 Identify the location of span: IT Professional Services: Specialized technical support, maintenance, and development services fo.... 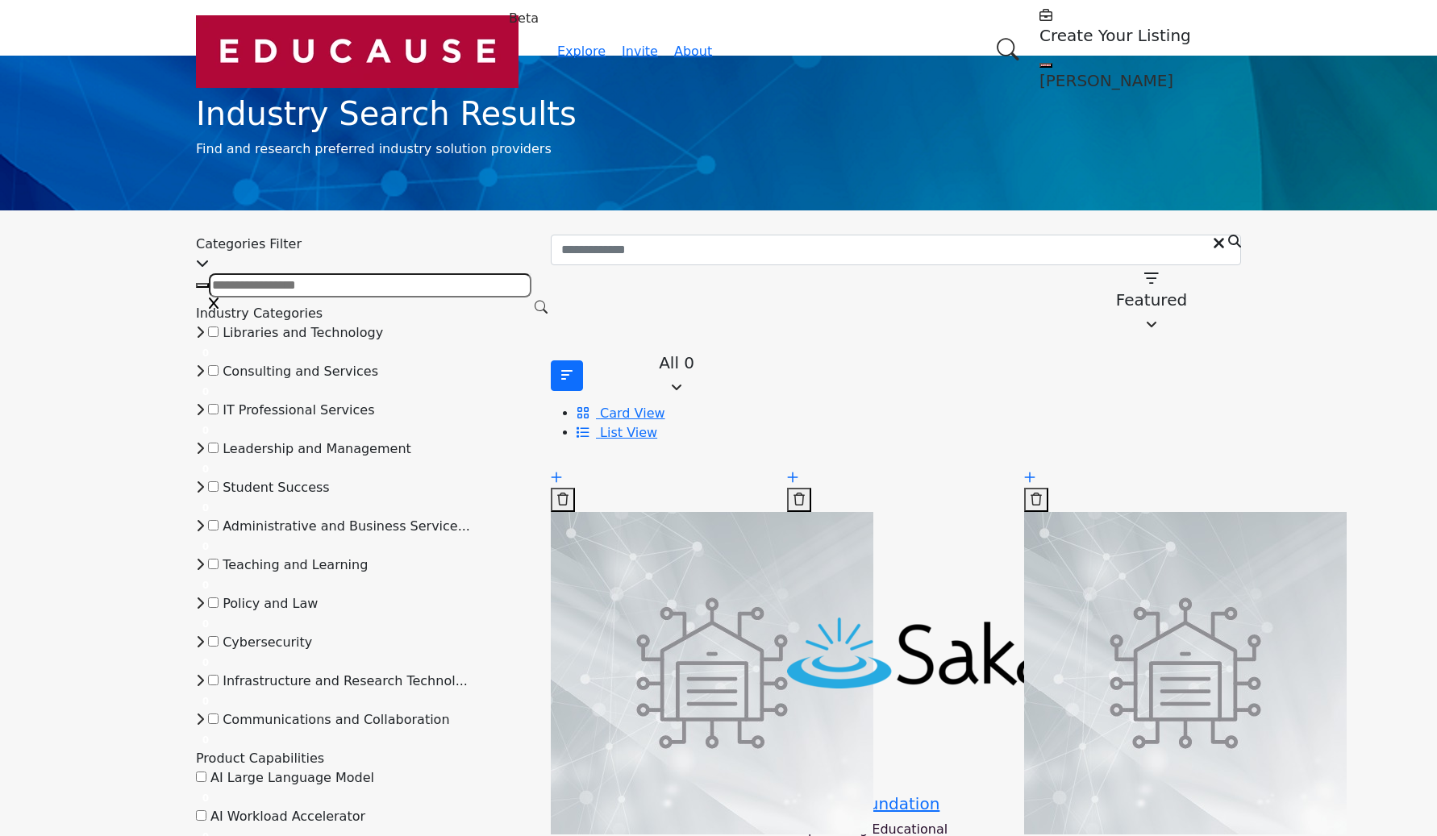
(298, 410).